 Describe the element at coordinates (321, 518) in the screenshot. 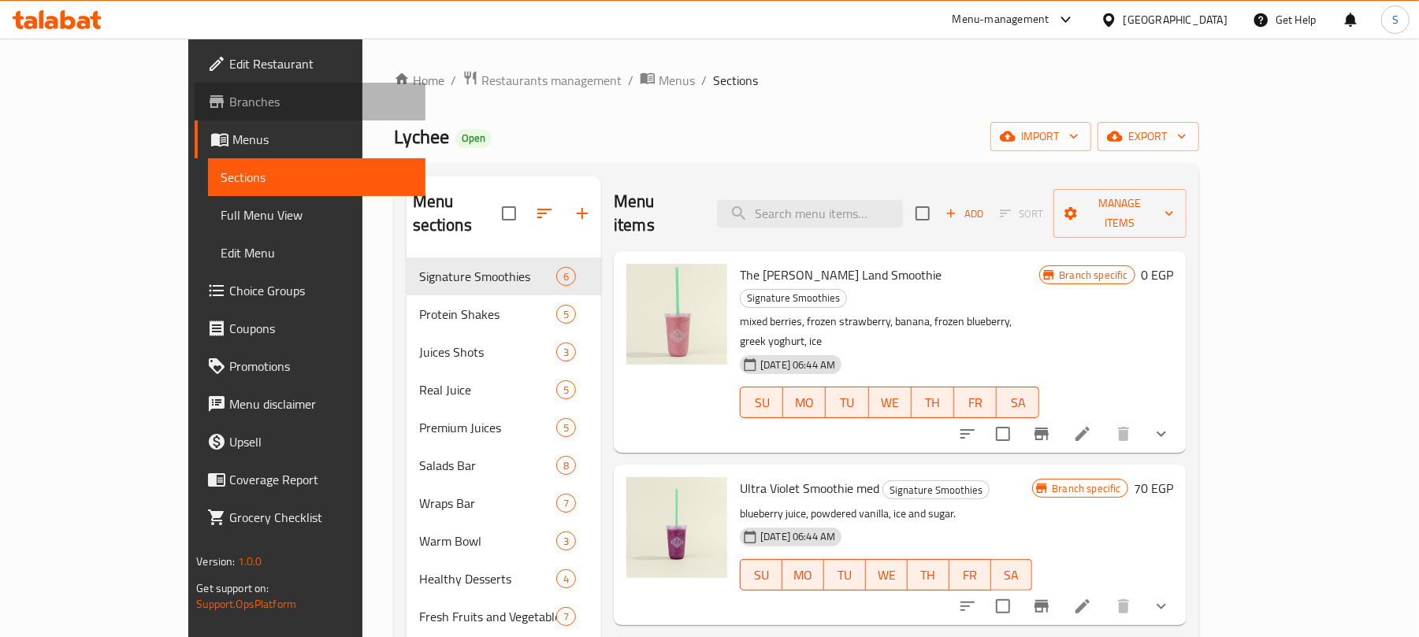

I see `span: Grocery Checklist` at that location.